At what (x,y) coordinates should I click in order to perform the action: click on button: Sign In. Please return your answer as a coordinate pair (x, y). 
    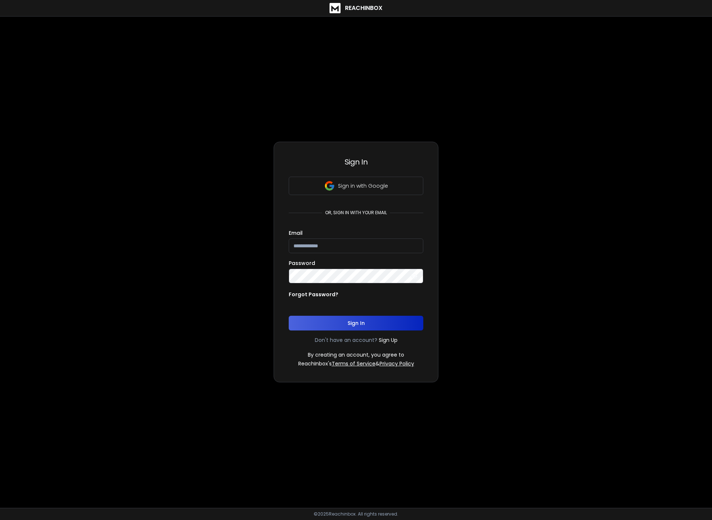
    Looking at the image, I should click on (356, 323).